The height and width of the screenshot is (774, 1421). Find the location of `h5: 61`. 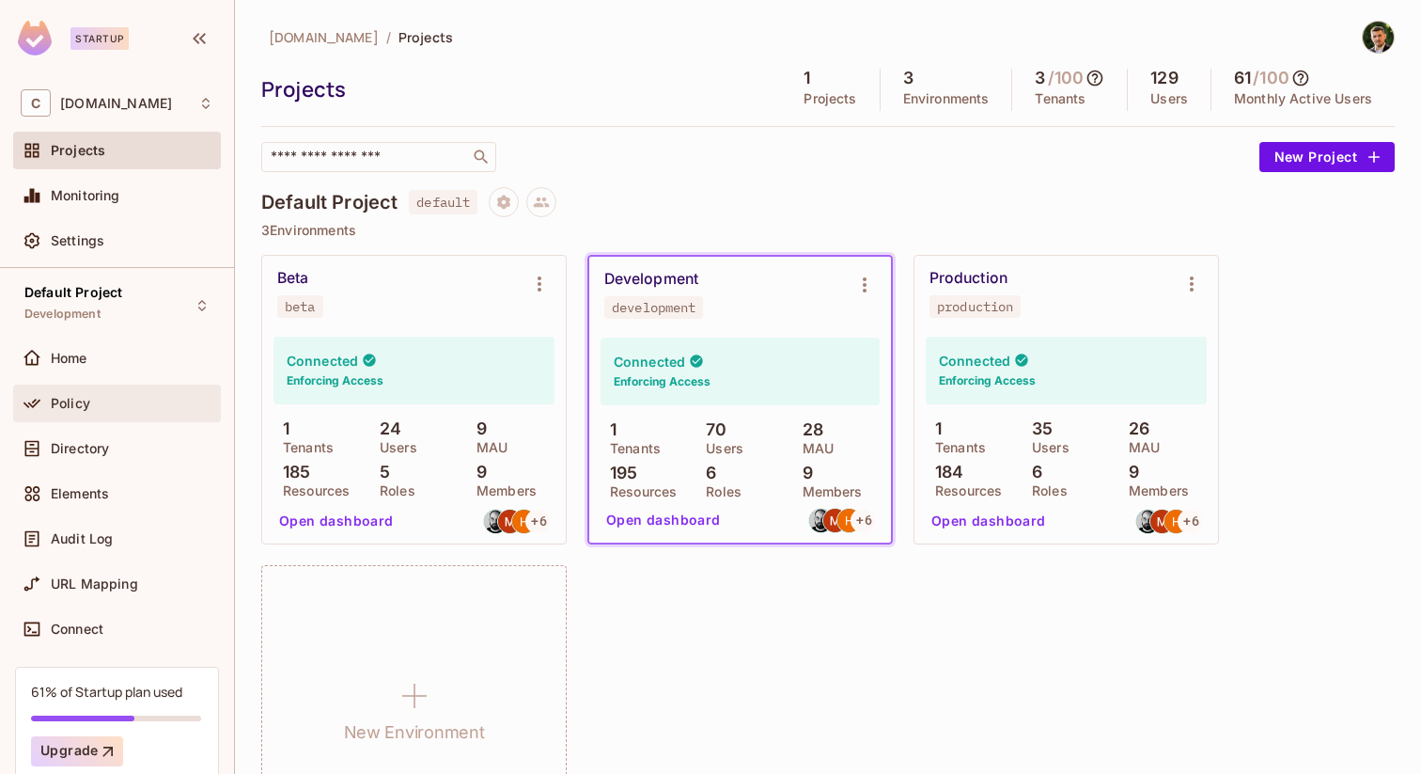

h5: 61 is located at coordinates (1243, 78).